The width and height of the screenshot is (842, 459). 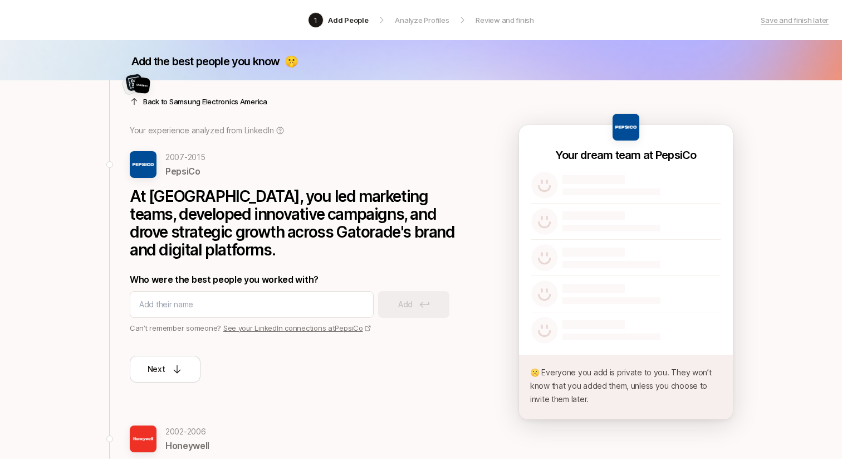 I want to click on p: Who were the best people you worked with?, so click(x=297, y=279).